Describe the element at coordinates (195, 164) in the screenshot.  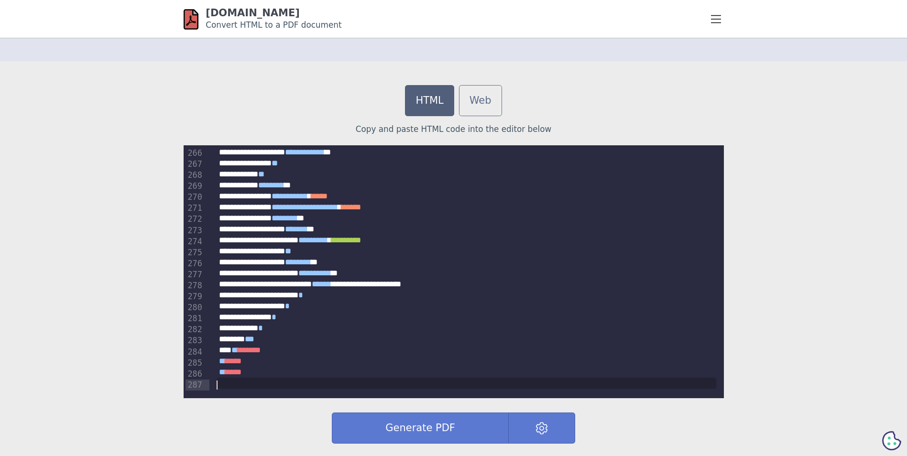
I see `div: 267` at that location.